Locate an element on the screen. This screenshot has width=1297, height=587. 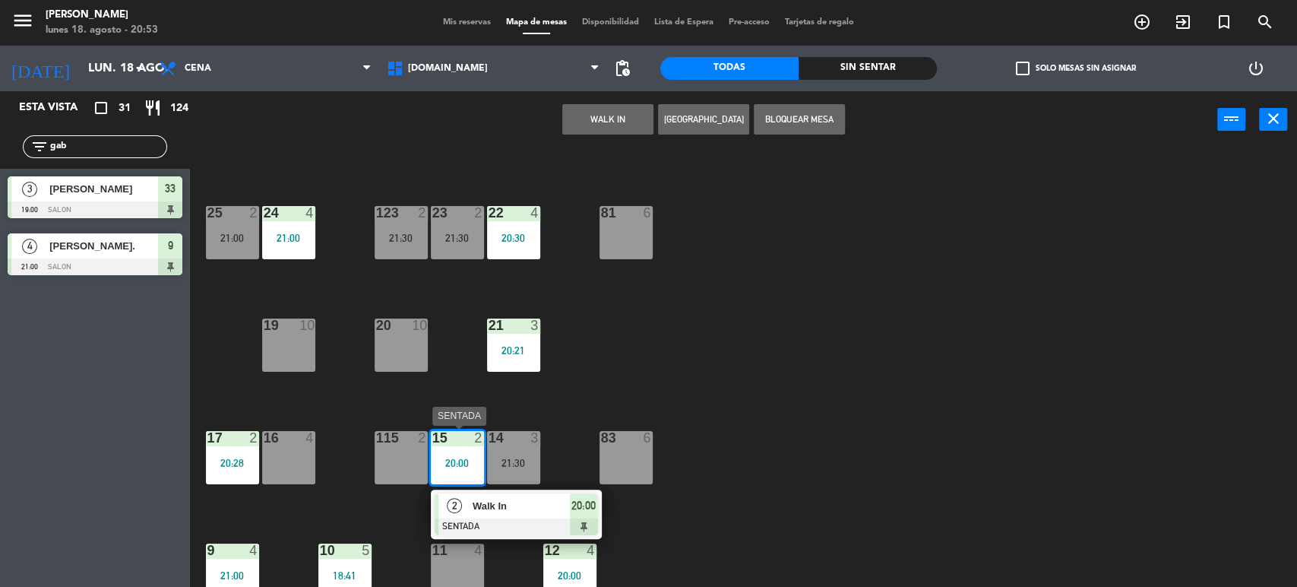
div: Sin sentar is located at coordinates (868, 68).